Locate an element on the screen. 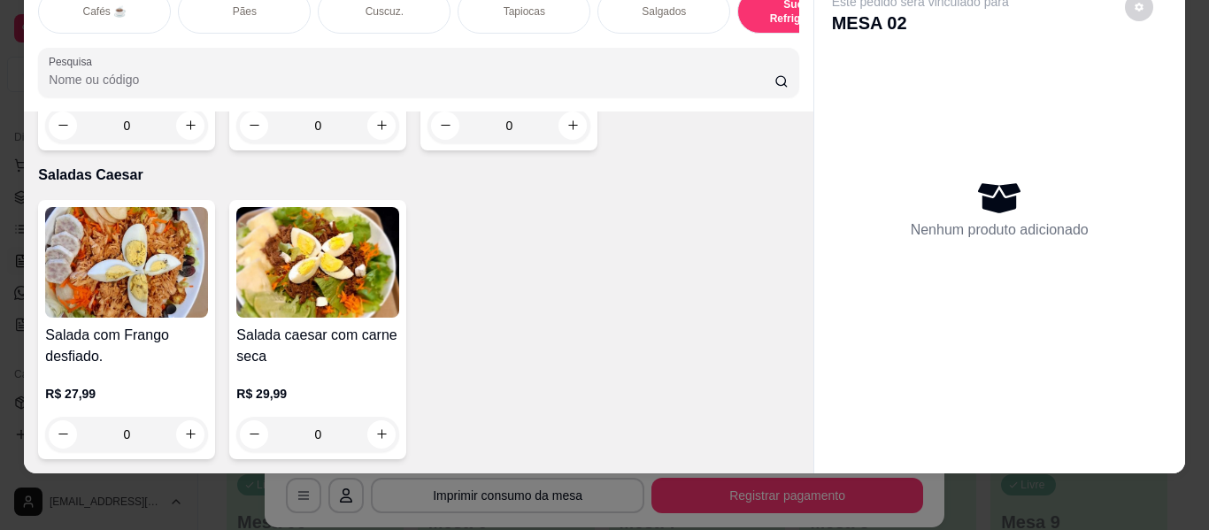 This screenshot has width=1209, height=530. p: Tapiocas is located at coordinates (524, 12).